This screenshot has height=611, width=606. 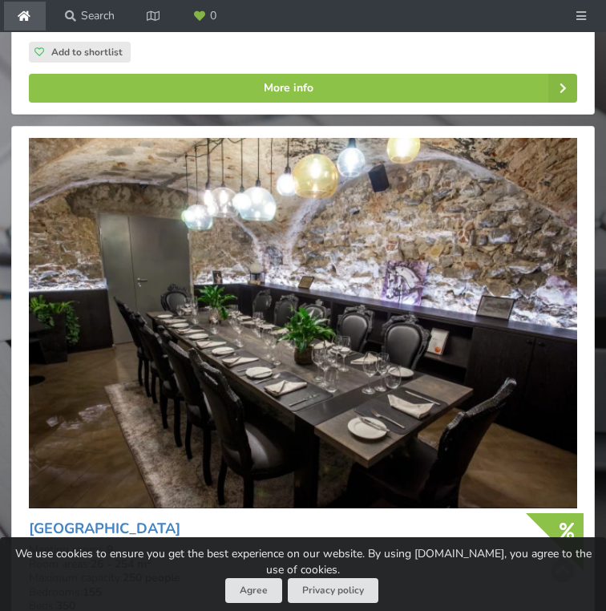 What do you see at coordinates (87, 52) in the screenshot?
I see `span: Add to shortlist` at bounding box center [87, 52].